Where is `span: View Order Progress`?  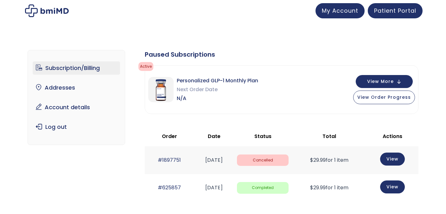 span: View Order Progress is located at coordinates (384, 97).